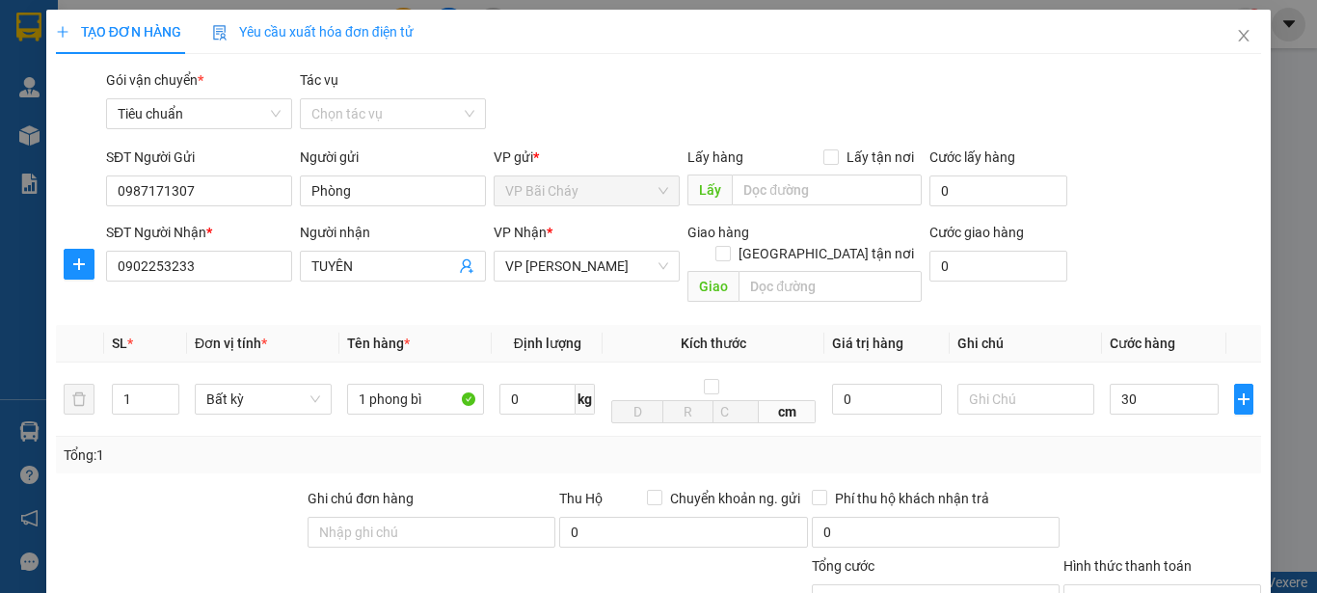 The image size is (1317, 593). Describe the element at coordinates (220, 33) in the screenshot. I see `img: icon` at that location.